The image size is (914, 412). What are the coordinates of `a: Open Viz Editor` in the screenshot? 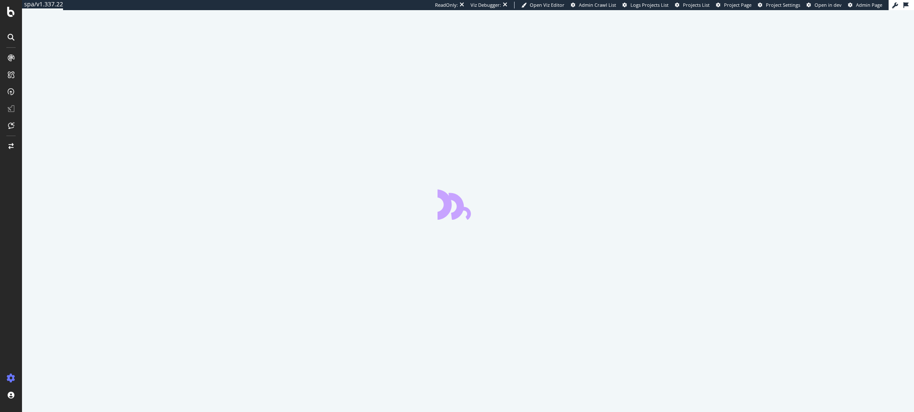 It's located at (543, 5).